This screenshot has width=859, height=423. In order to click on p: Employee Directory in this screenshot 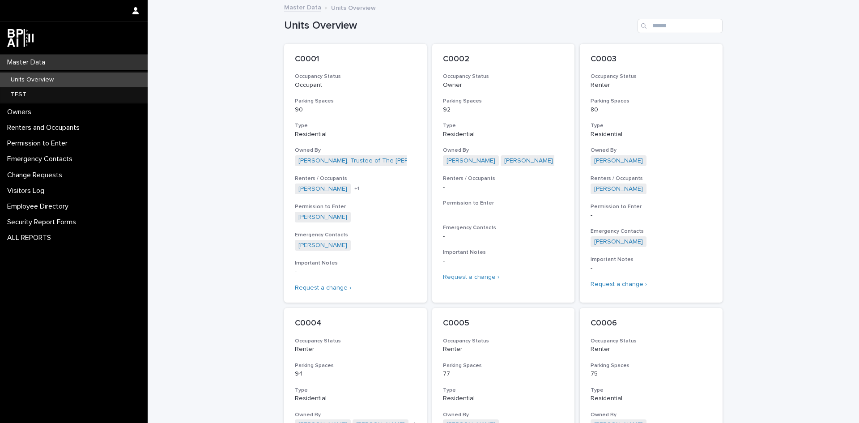, I will do `click(39, 206)`.